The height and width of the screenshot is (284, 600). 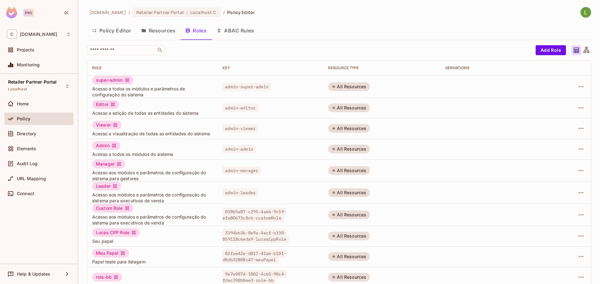 I want to click on button: Roles, so click(x=196, y=31).